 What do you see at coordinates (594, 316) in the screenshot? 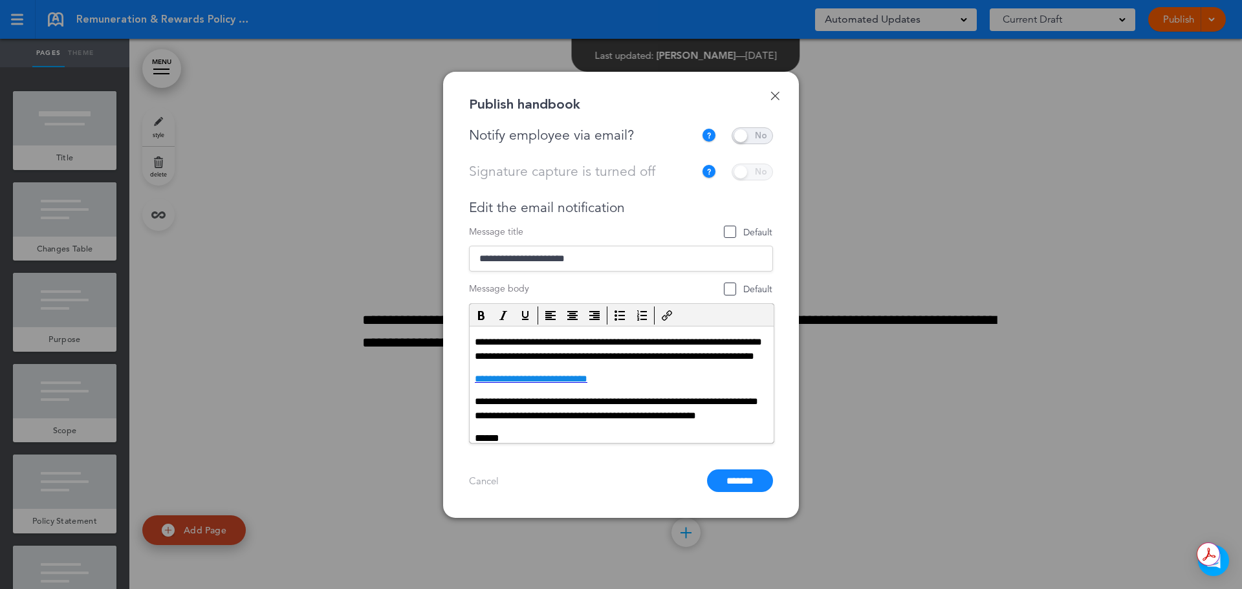
I see `div: Align right` at bounding box center [594, 316].